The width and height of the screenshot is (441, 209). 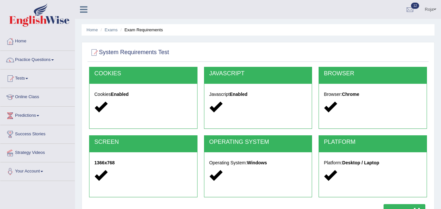 What do you see at coordinates (373, 74) in the screenshot?
I see `h2: BROWSER` at bounding box center [373, 74].